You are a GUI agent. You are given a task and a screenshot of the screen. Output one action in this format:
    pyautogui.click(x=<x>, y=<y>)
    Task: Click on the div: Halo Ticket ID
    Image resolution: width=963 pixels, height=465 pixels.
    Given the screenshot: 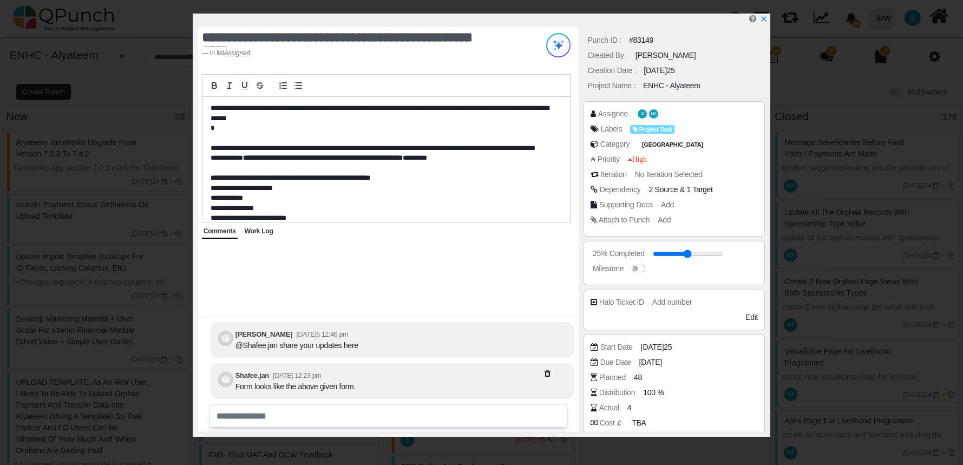 What is the action you would take?
    pyautogui.click(x=622, y=302)
    